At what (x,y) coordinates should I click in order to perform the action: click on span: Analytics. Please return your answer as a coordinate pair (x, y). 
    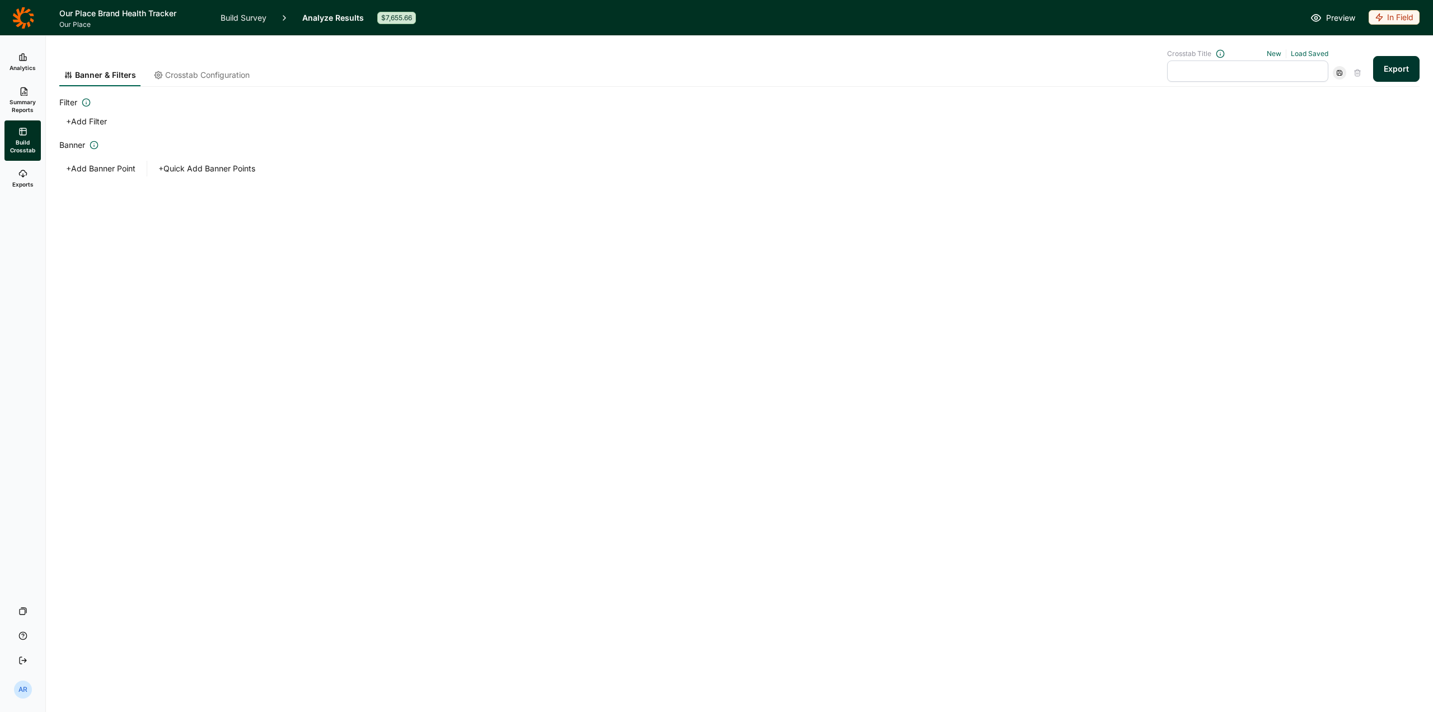
    Looking at the image, I should click on (22, 68).